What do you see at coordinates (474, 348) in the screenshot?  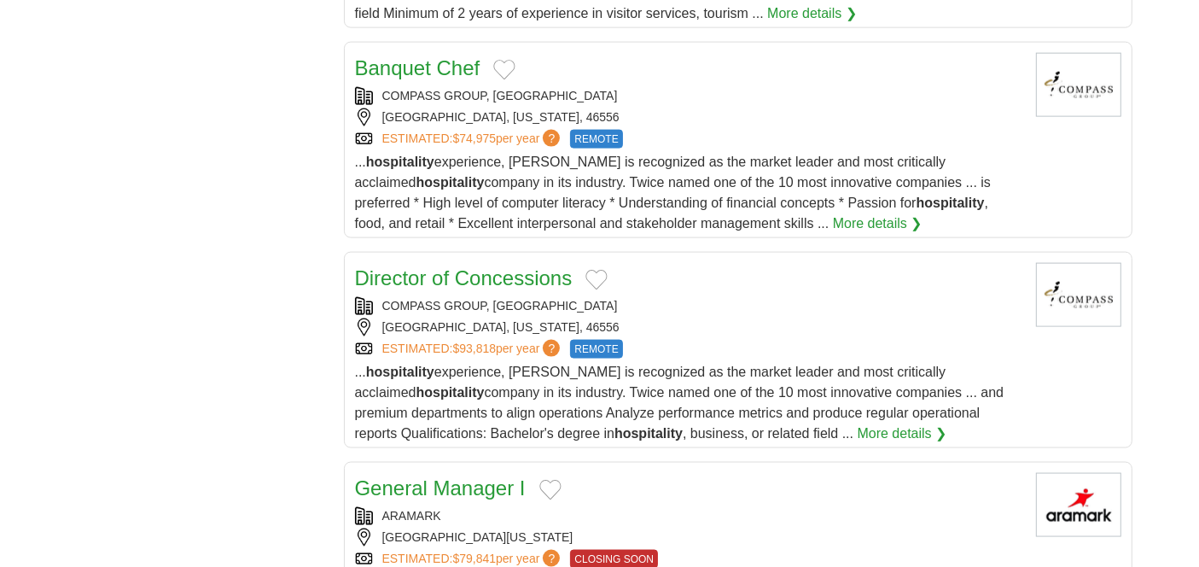 I see `span: $93,818` at bounding box center [474, 348].